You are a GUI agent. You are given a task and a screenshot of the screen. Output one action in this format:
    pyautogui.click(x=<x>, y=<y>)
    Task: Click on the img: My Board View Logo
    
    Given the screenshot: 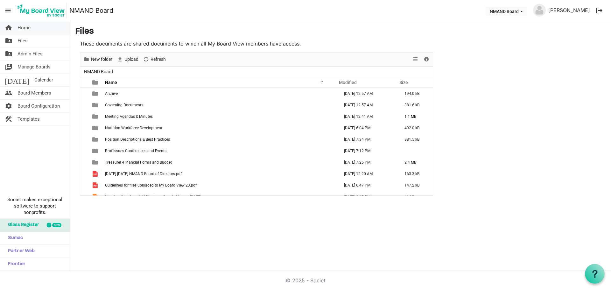 What is the action you would take?
    pyautogui.click(x=41, y=11)
    